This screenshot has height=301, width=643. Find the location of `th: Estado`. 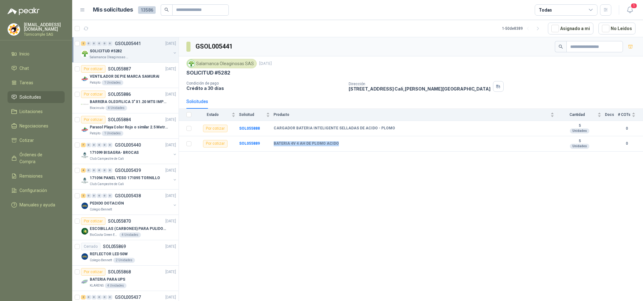

th: Estado is located at coordinates (217, 115).